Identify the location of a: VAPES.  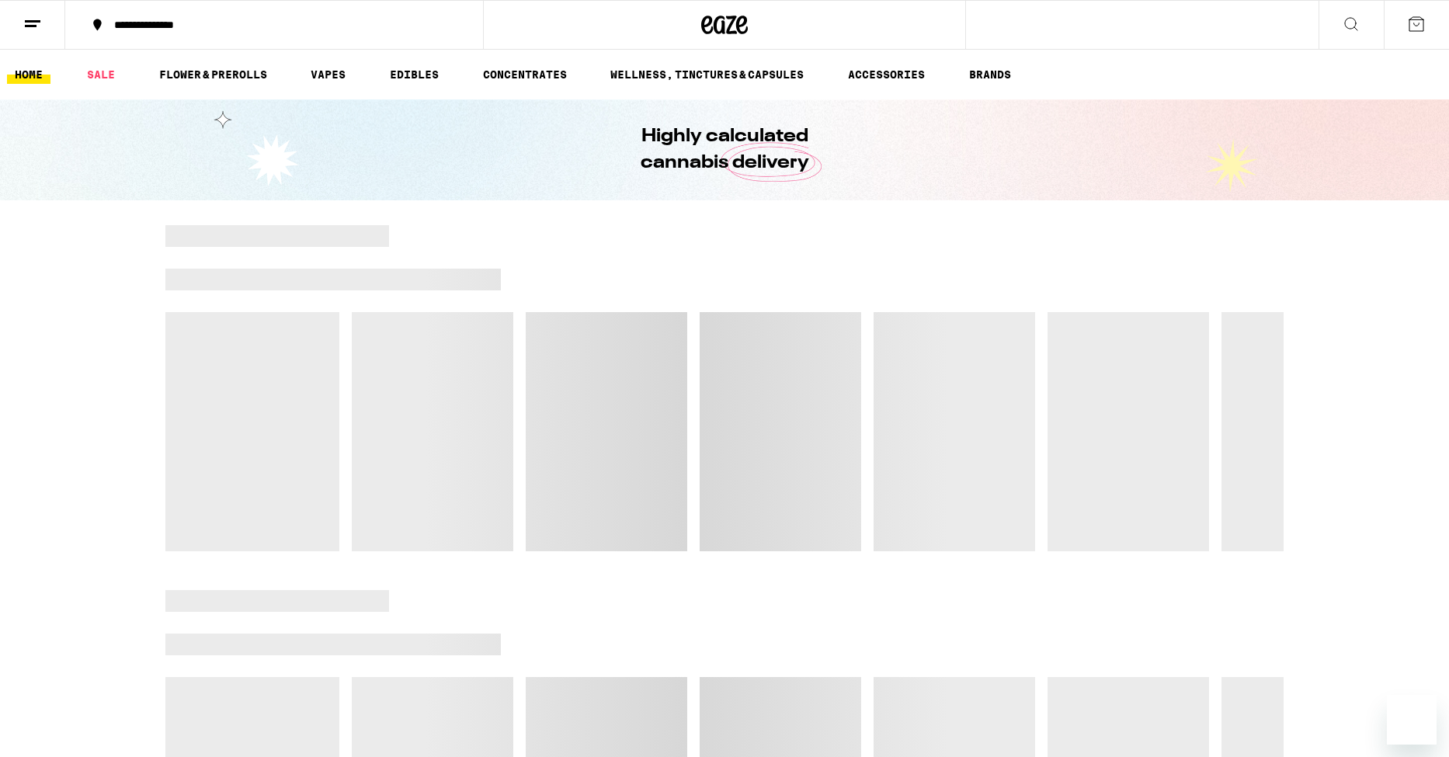
(328, 75).